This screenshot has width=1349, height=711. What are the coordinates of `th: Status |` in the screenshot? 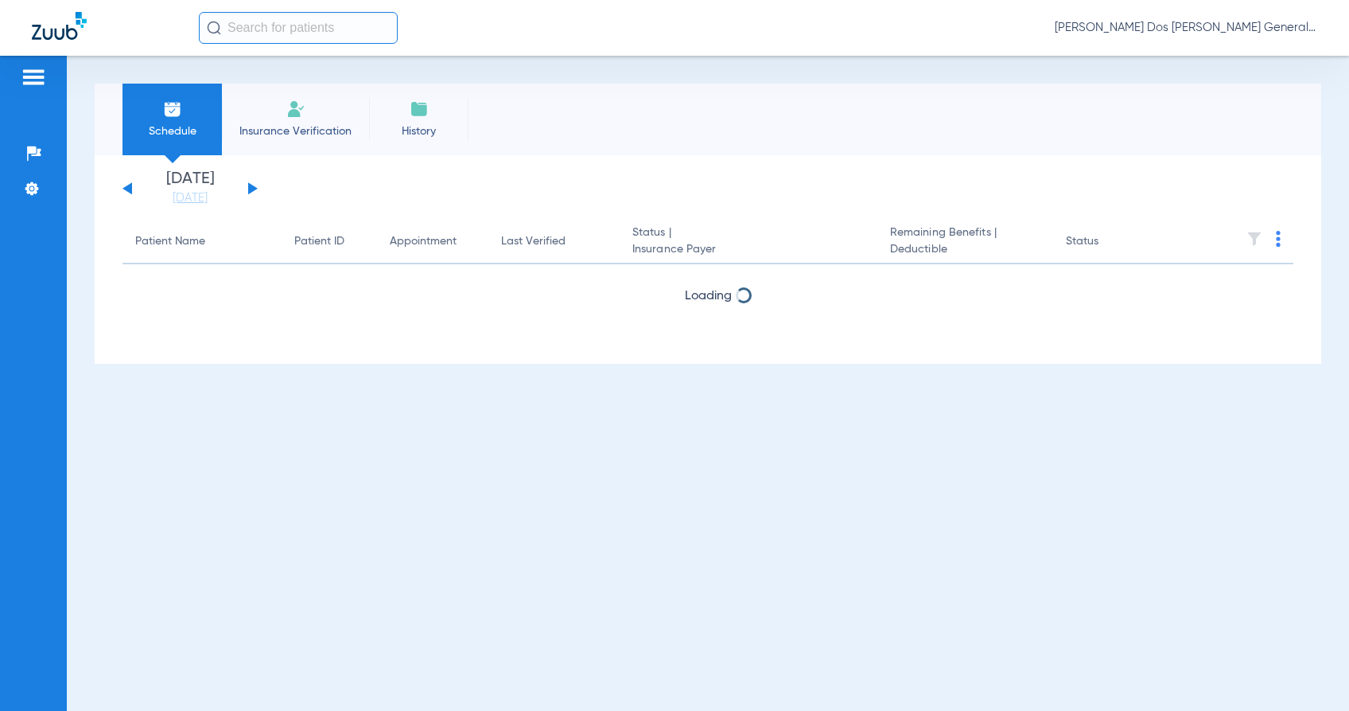 It's located at (749, 242).